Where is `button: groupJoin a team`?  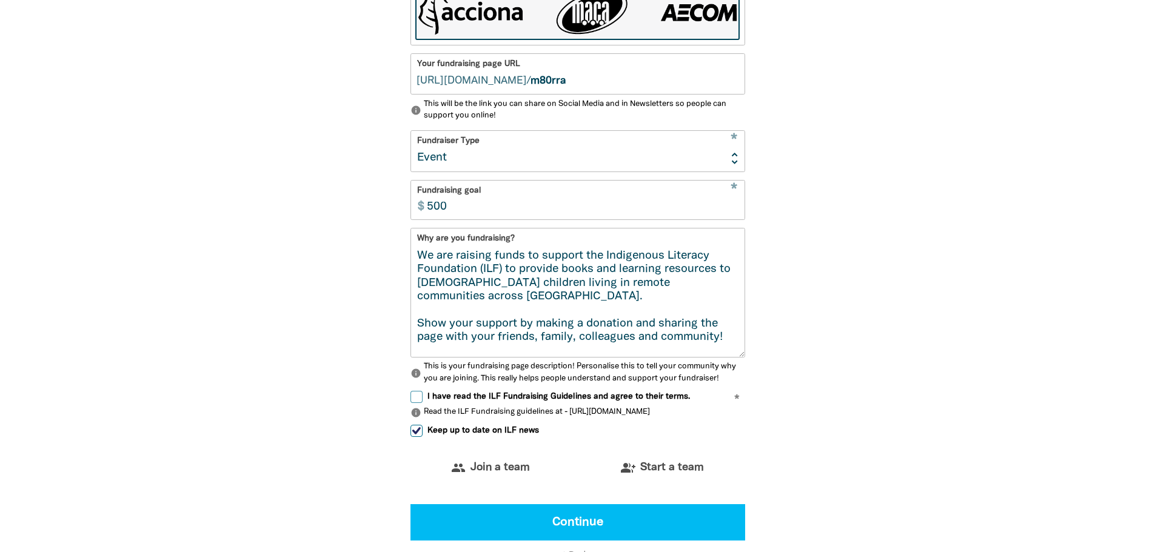
button: groupJoin a team is located at coordinates (490, 468).